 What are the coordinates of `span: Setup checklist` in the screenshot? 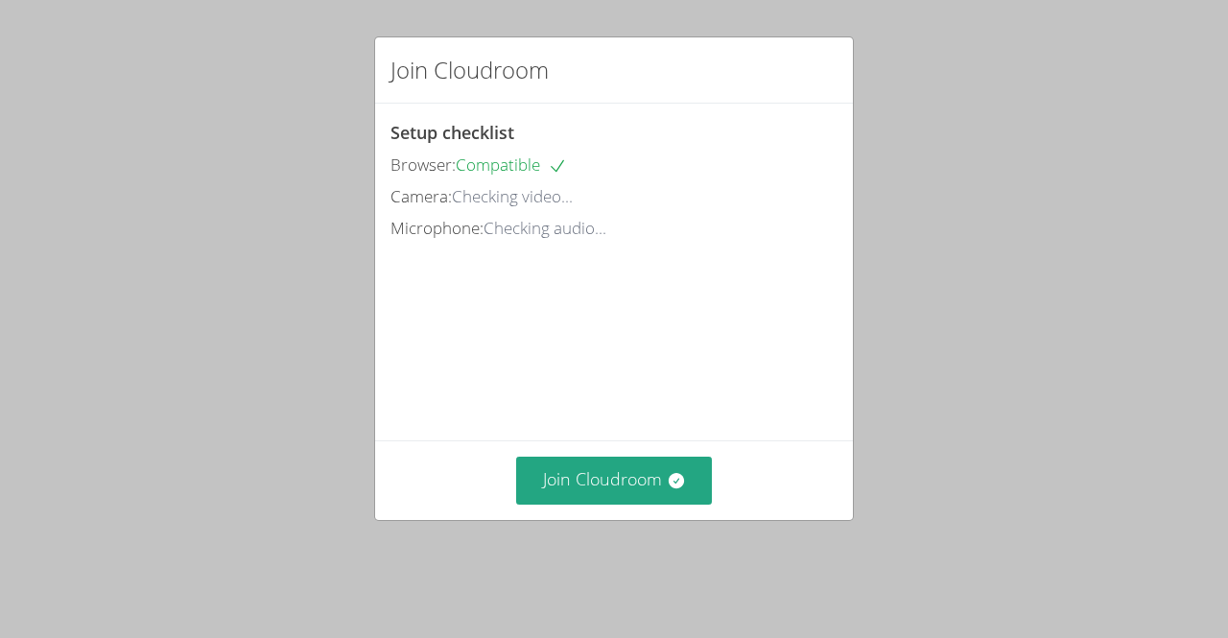 It's located at (452, 132).